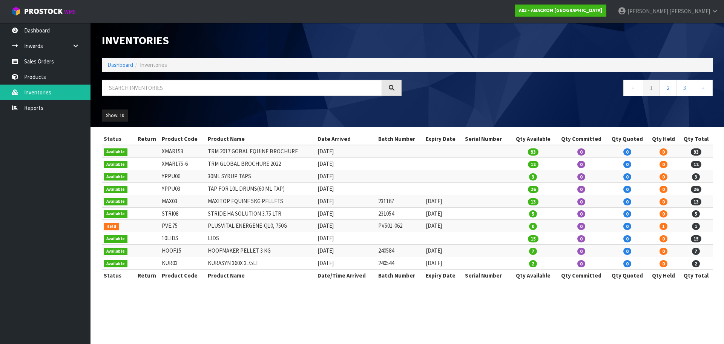 The image size is (724, 344). I want to click on th: Expiry Date, so click(444, 275).